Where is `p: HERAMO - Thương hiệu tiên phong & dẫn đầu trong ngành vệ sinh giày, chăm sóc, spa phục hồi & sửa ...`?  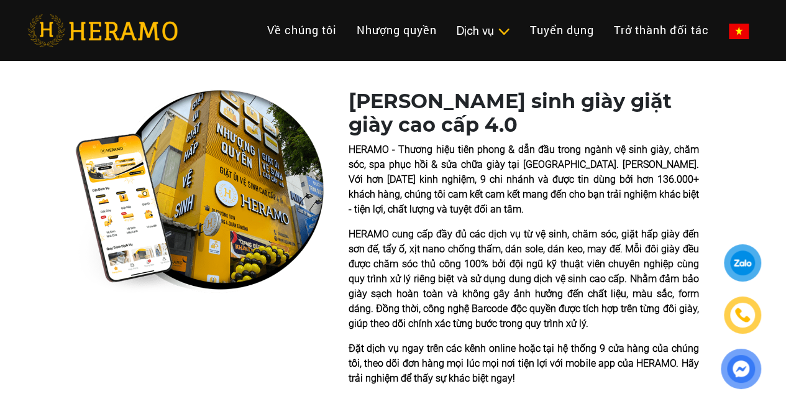 p: HERAMO - Thương hiệu tiên phong & dẫn đầu trong ngành vệ sinh giày, chăm sóc, spa phục hồi & sửa ... is located at coordinates (524, 180).